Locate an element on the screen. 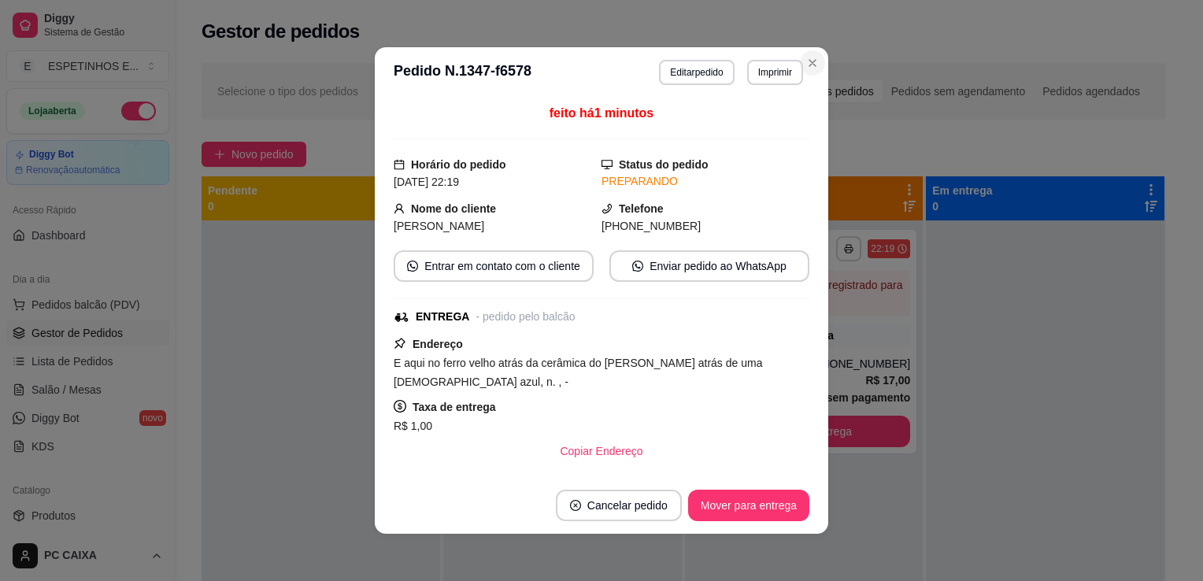 Image resolution: width=1203 pixels, height=581 pixels. button: Imprimir is located at coordinates (775, 72).